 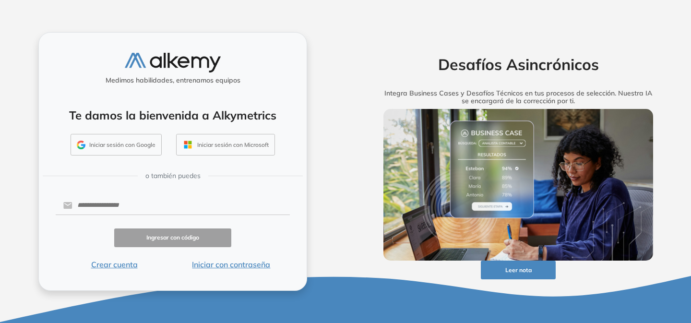 I want to click on button: Ingresar con código, so click(x=173, y=238).